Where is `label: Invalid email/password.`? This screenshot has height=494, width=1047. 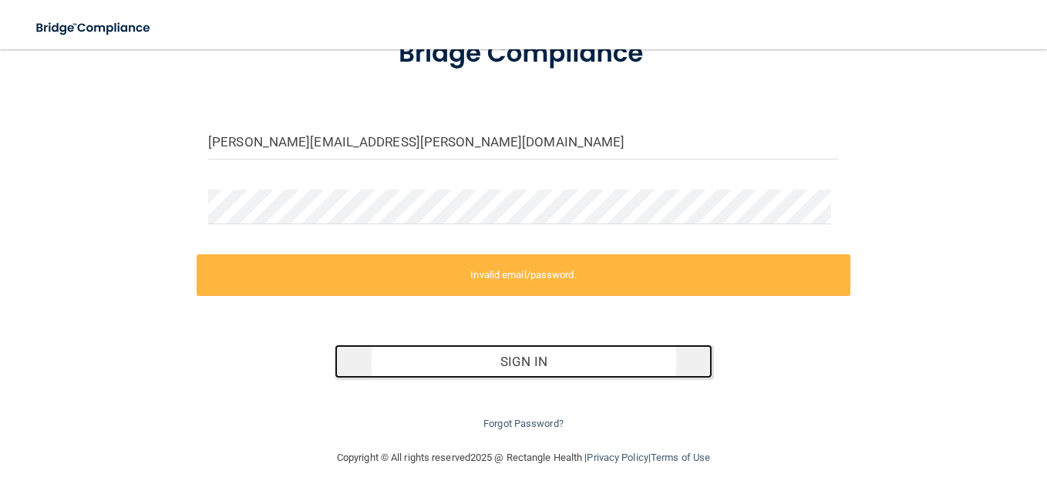
label: Invalid email/password. is located at coordinates (524, 275).